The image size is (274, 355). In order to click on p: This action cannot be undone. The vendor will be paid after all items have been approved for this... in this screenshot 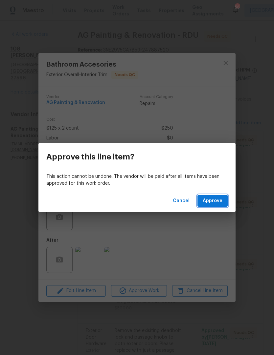, I will do `click(137, 180)`.